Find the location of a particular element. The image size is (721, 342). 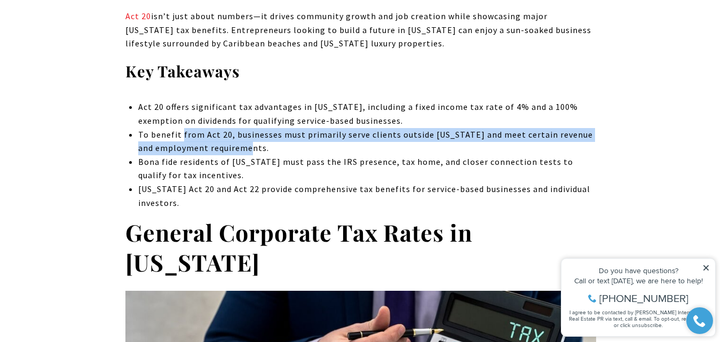

p: isn’t just about numbers—it drives community growth and job creation while showcasing major [US_S... is located at coordinates (361, 30).